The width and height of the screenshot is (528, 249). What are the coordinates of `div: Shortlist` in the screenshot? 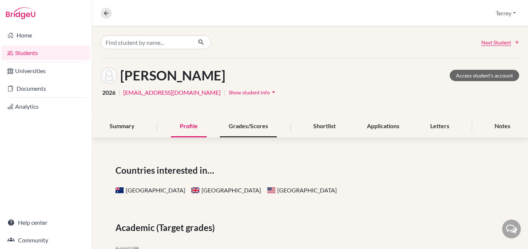 It's located at (324, 126).